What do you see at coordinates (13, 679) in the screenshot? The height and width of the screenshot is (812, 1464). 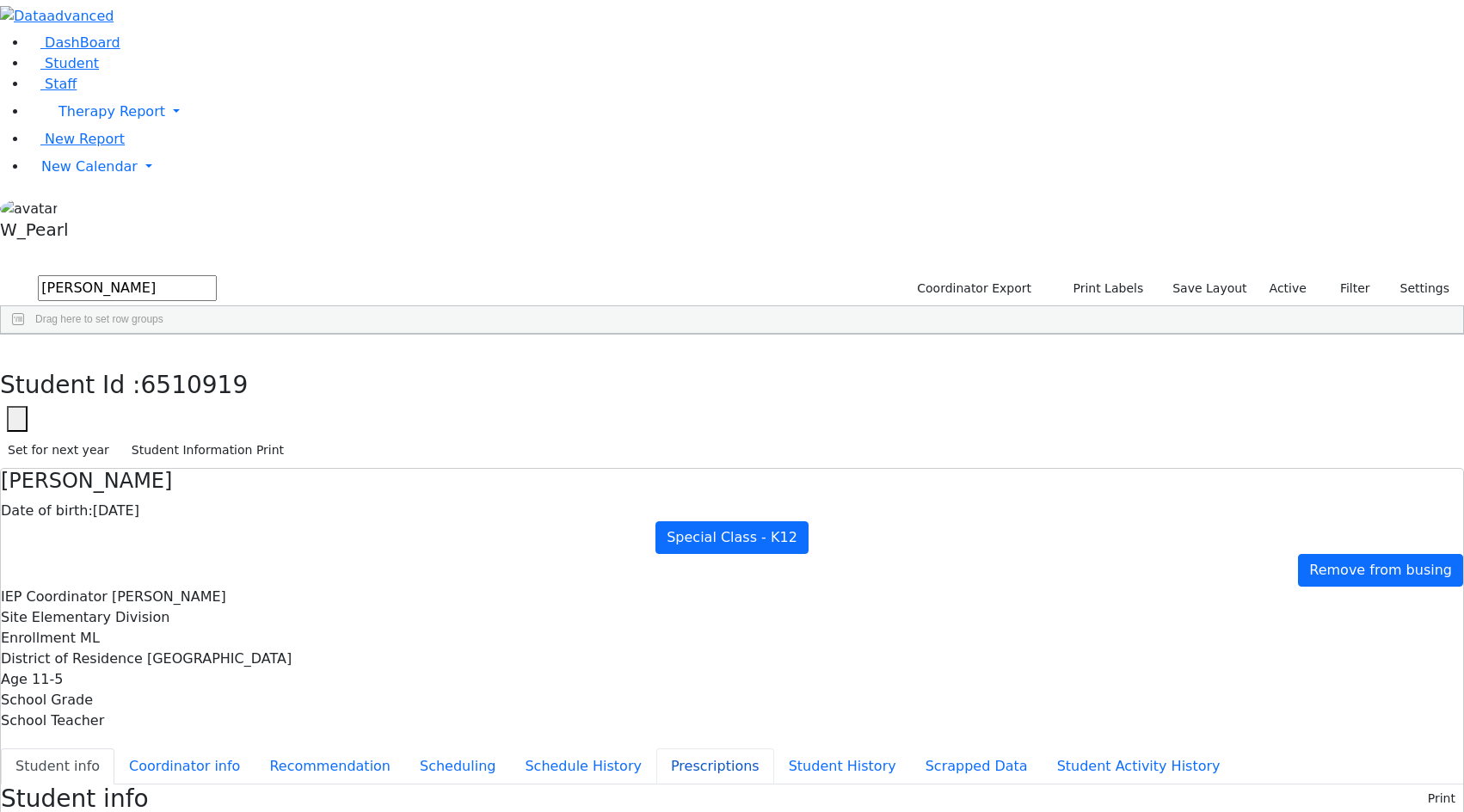 I see `label: Age` at bounding box center [13, 679].